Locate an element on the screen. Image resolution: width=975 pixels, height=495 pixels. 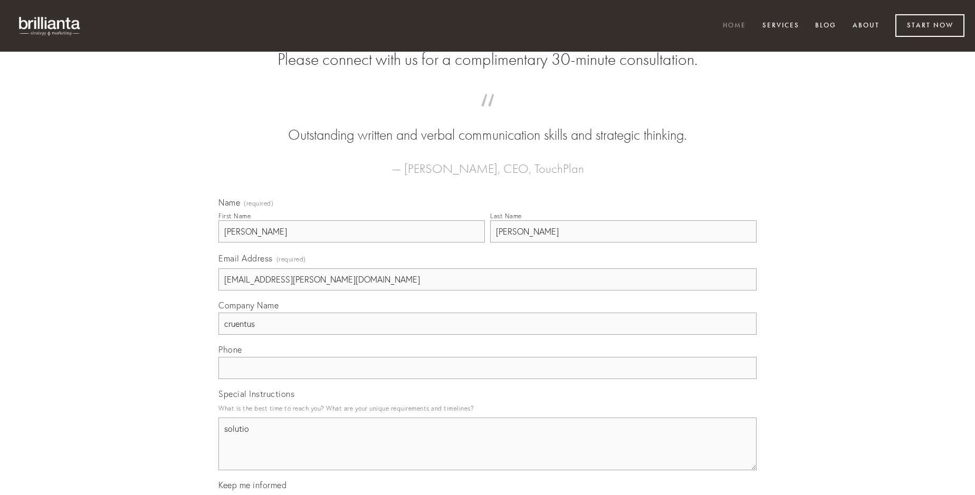
a: About is located at coordinates (866, 26).